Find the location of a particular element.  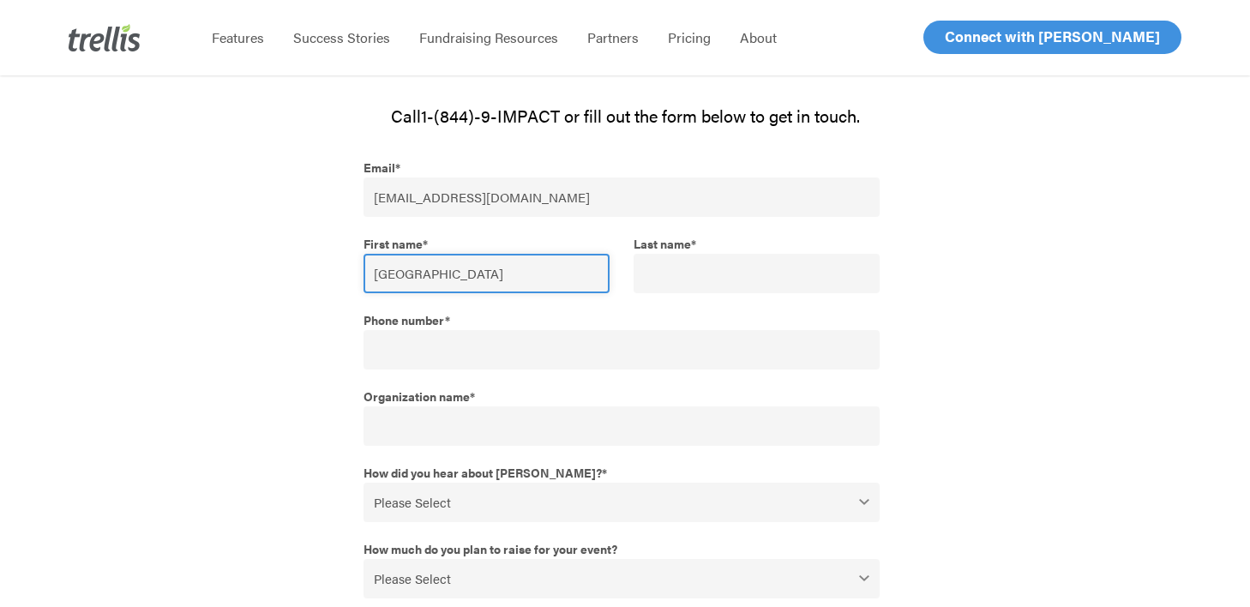

a: Features is located at coordinates (238, 38).